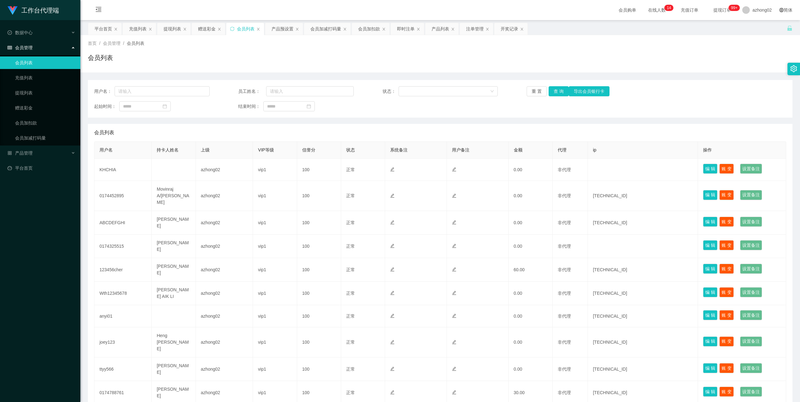  What do you see at coordinates (537, 91) in the screenshot?
I see `button: 重 置` at bounding box center [537, 91].